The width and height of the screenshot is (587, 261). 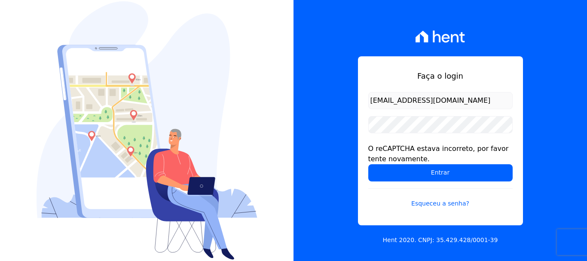 I want to click on input: Email, so click(x=440, y=101).